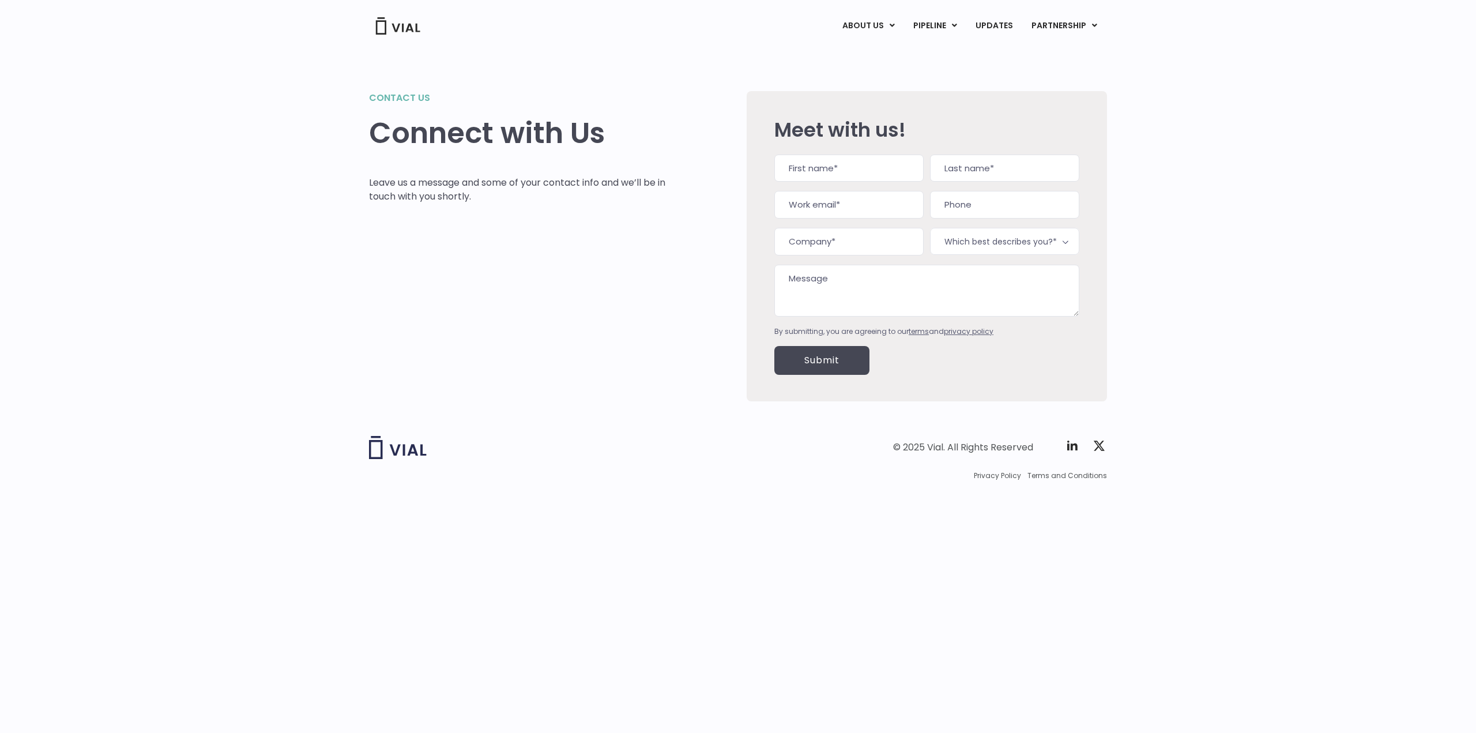 This screenshot has width=1476, height=733. Describe the element at coordinates (969, 331) in the screenshot. I see `a: privacy policy` at that location.